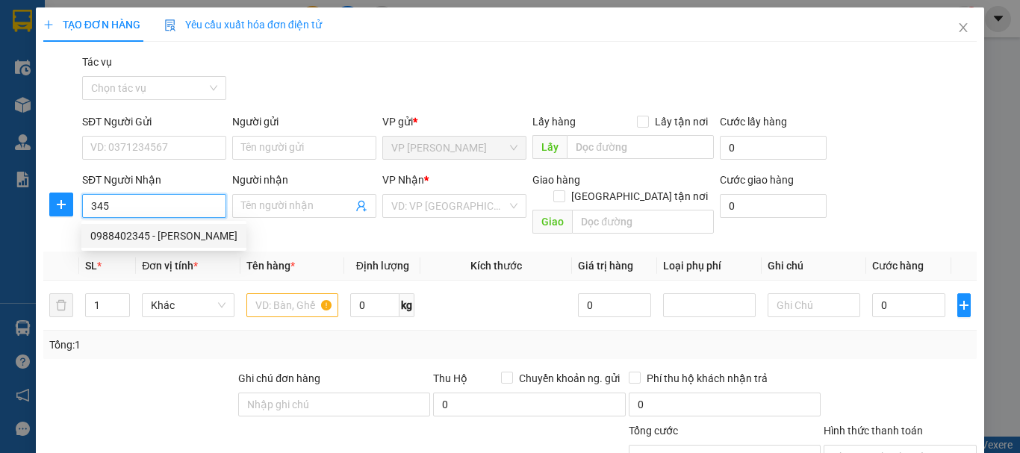 This screenshot has height=453, width=1020. What do you see at coordinates (91, 266) in the screenshot?
I see `span: SL` at bounding box center [91, 266].